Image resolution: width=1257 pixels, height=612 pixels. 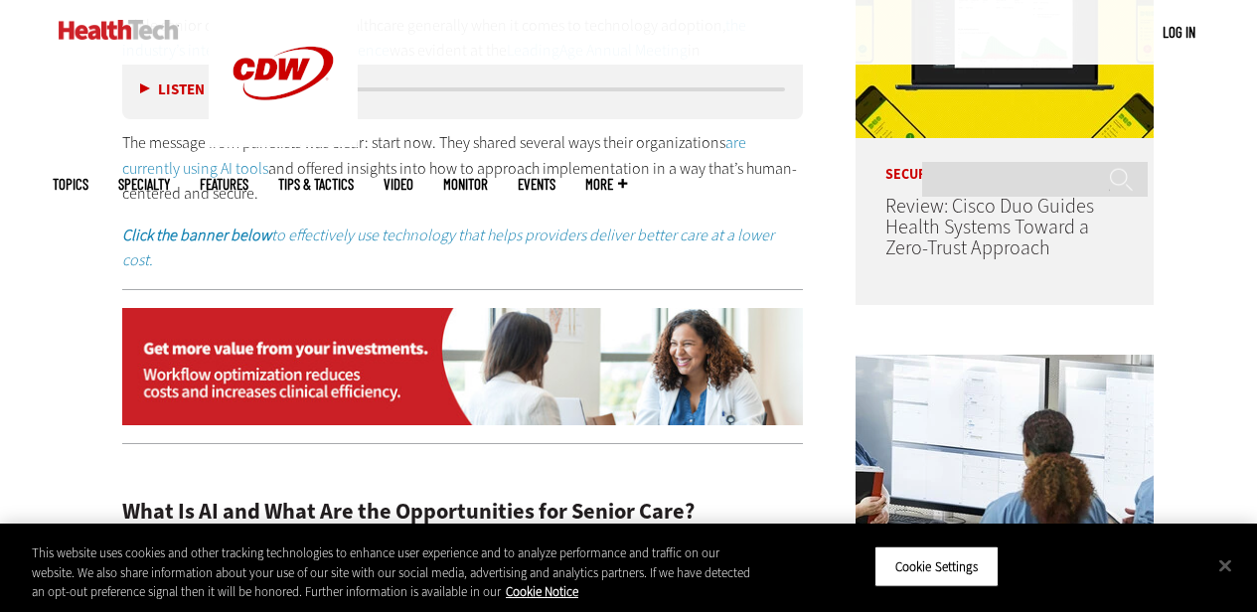 I want to click on a: More information about your privacy, so click(x=542, y=591).